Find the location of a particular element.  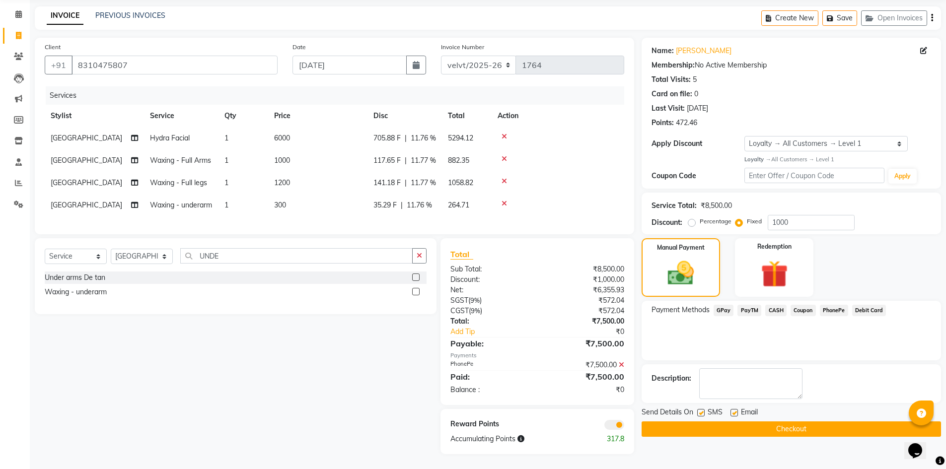

div: ₹1,000.00 is located at coordinates (584, 280).